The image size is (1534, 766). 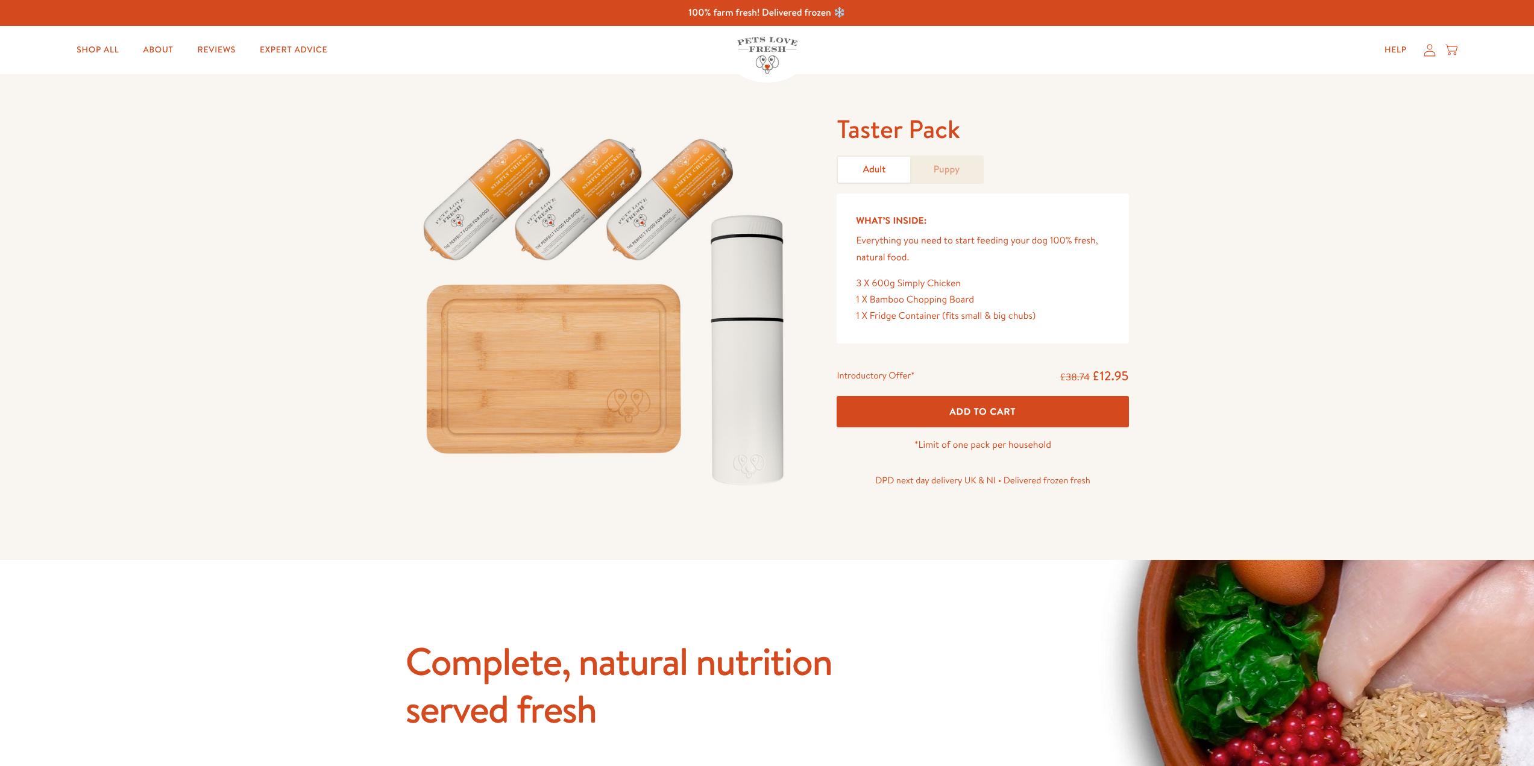 What do you see at coordinates (875, 377) in the screenshot?
I see `div: Introductory Offer*` at bounding box center [875, 377].